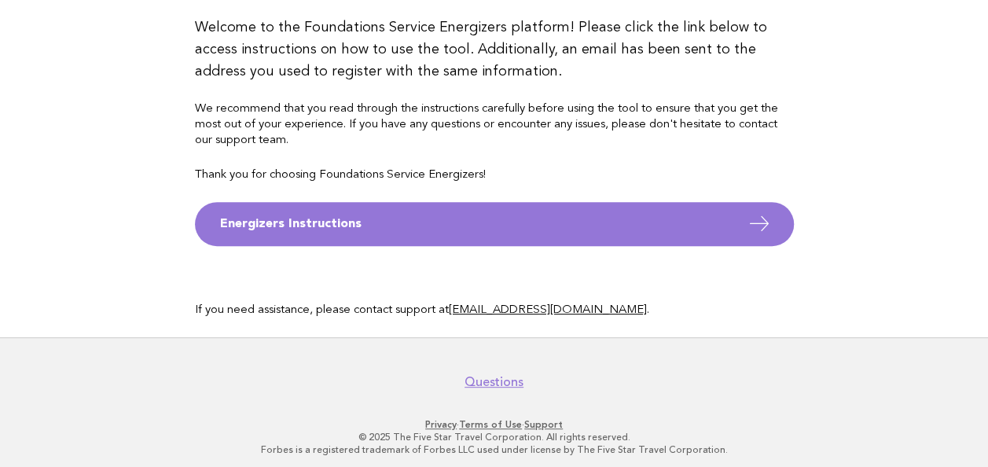 The image size is (988, 467). What do you see at coordinates (490, 424) in the screenshot?
I see `a: Terms of Use` at bounding box center [490, 424].